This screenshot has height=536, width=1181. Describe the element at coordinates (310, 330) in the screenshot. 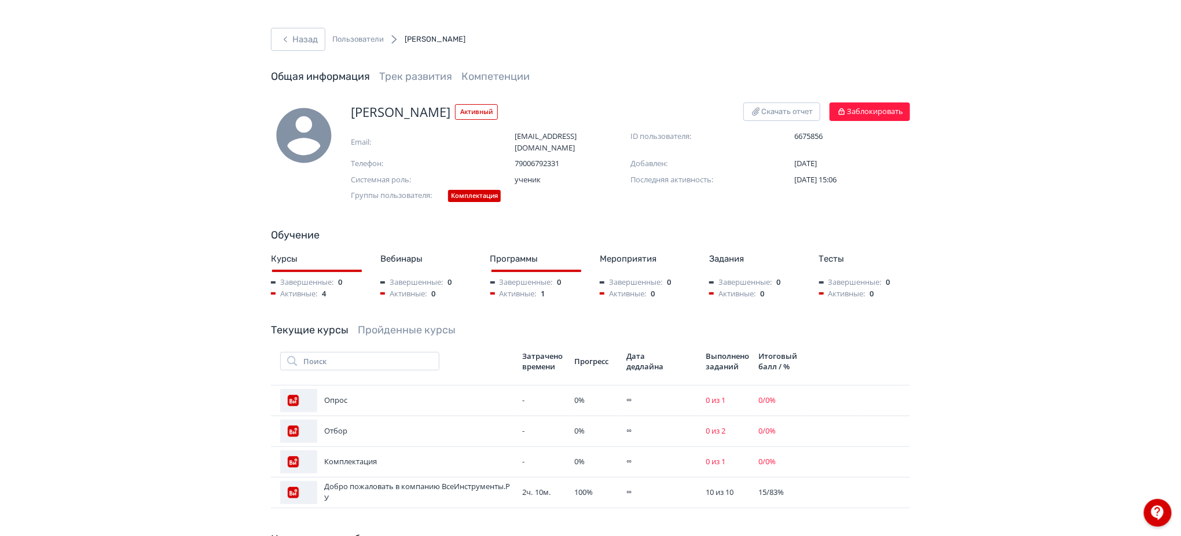

I see `a: Текущие курсы` at that location.